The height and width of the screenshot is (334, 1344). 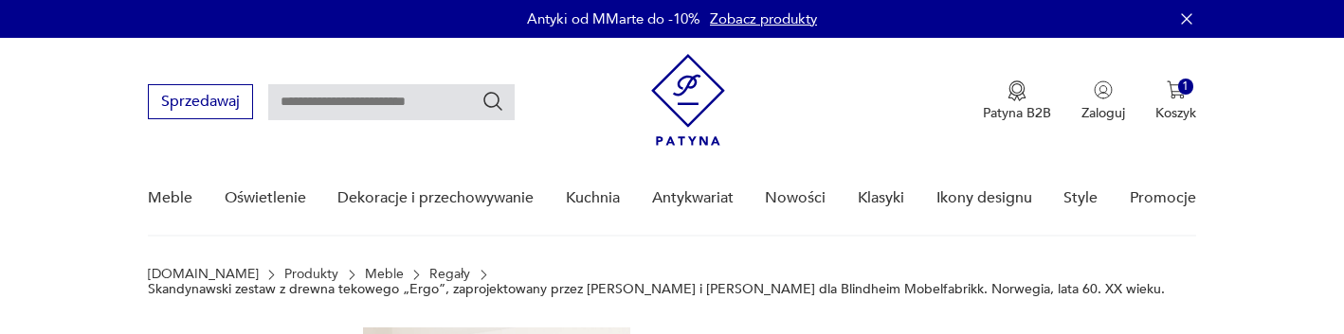 What do you see at coordinates (1080, 198) in the screenshot?
I see `a: Style` at bounding box center [1080, 198].